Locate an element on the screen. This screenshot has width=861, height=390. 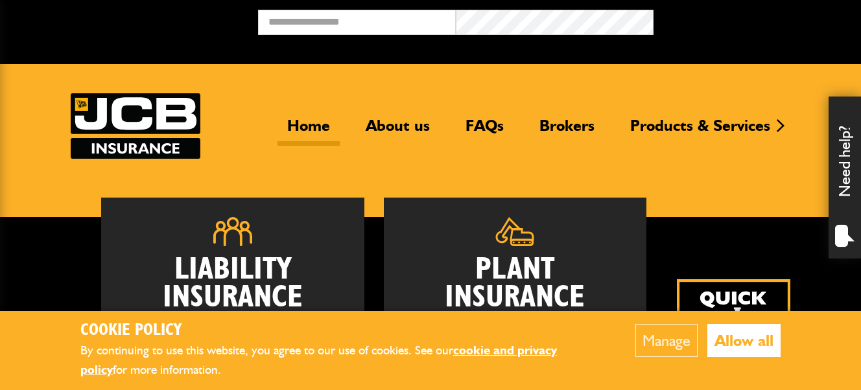
button: Broker Login is located at coordinates (752, 19).